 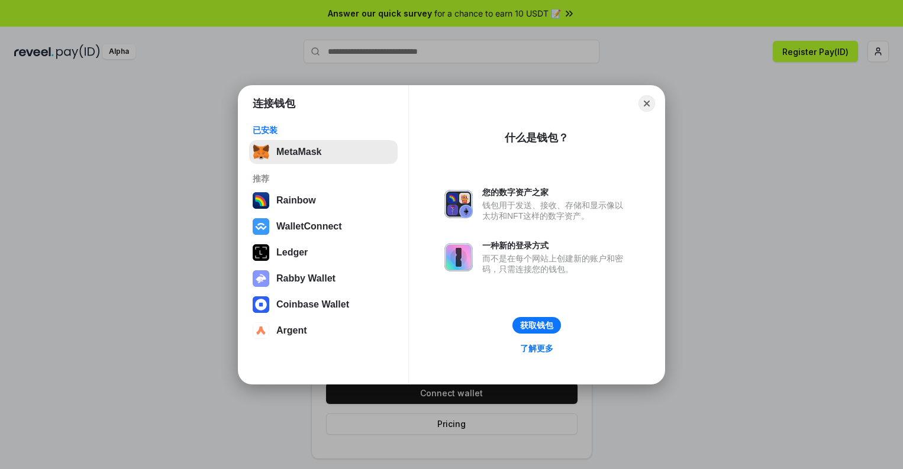 What do you see at coordinates (299, 152) in the screenshot?
I see `div: MetaMask` at bounding box center [299, 152].